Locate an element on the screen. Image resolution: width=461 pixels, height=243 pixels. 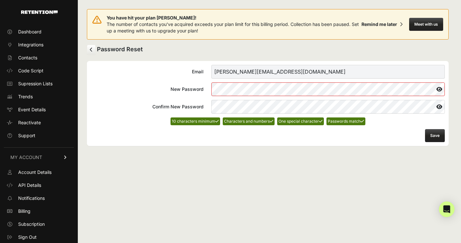
input: Confirm New Password is located at coordinates (328, 107).